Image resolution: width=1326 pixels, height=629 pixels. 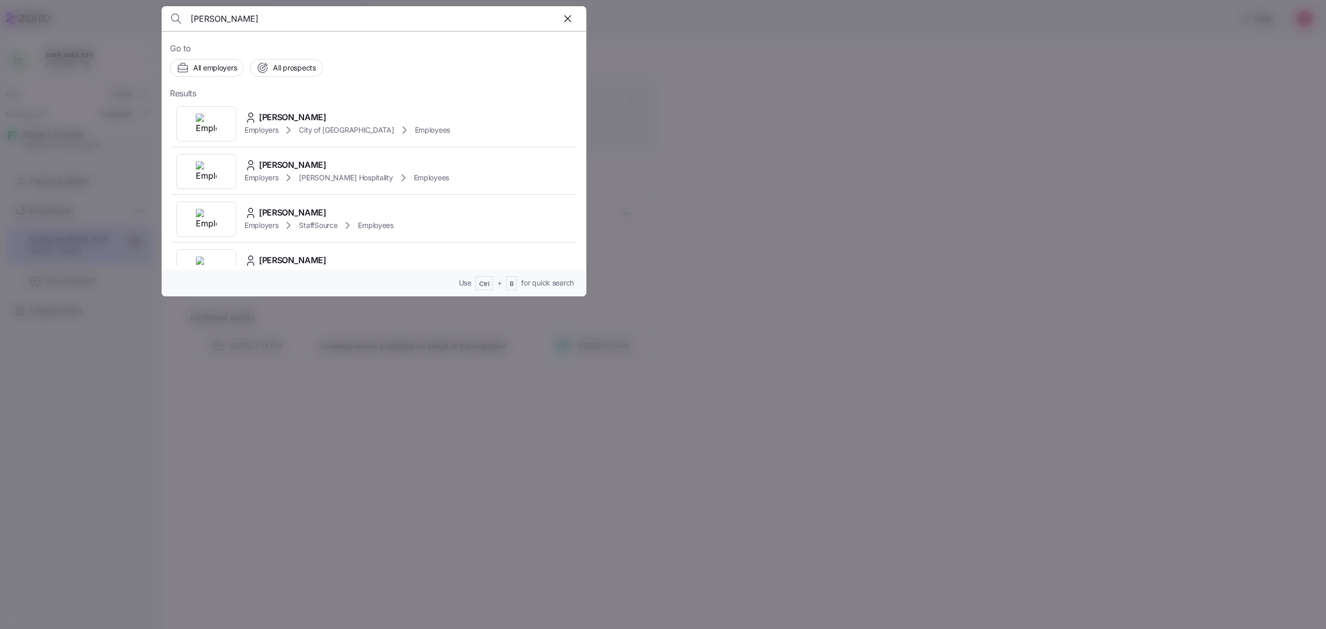 What do you see at coordinates (183, 93) in the screenshot?
I see `span: Results` at bounding box center [183, 93].